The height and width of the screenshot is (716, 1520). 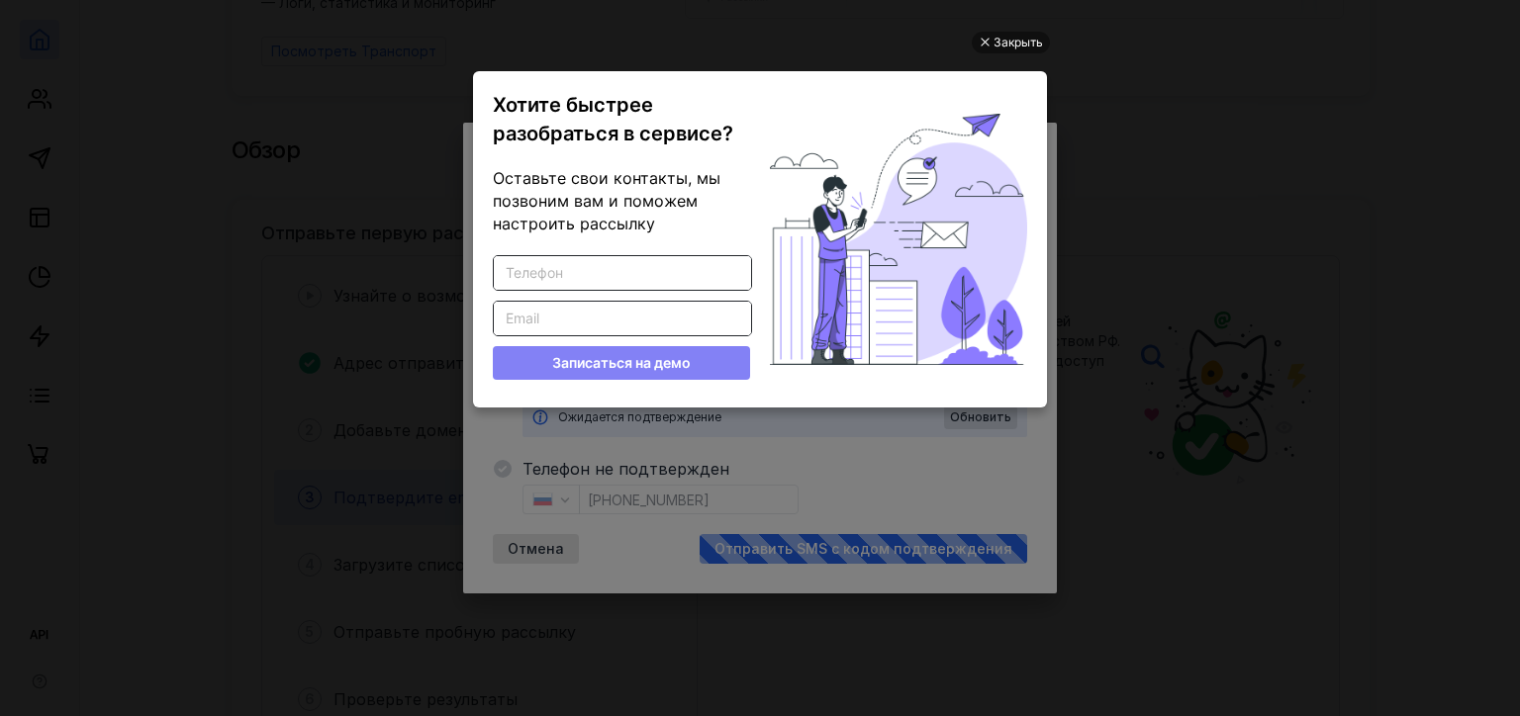 What do you see at coordinates (621, 363) in the screenshot?
I see `button: Записаться на демо` at bounding box center [621, 363].